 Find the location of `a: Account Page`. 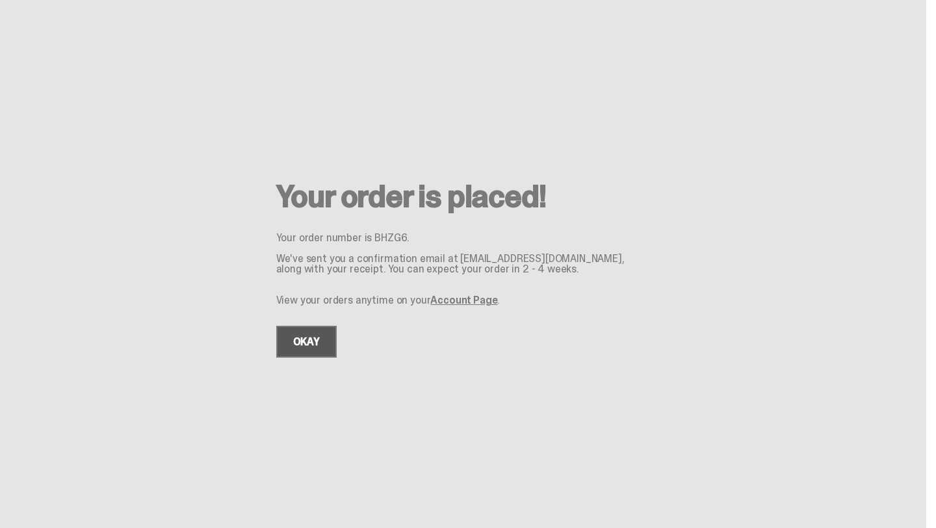

a: Account Page is located at coordinates (463, 300).